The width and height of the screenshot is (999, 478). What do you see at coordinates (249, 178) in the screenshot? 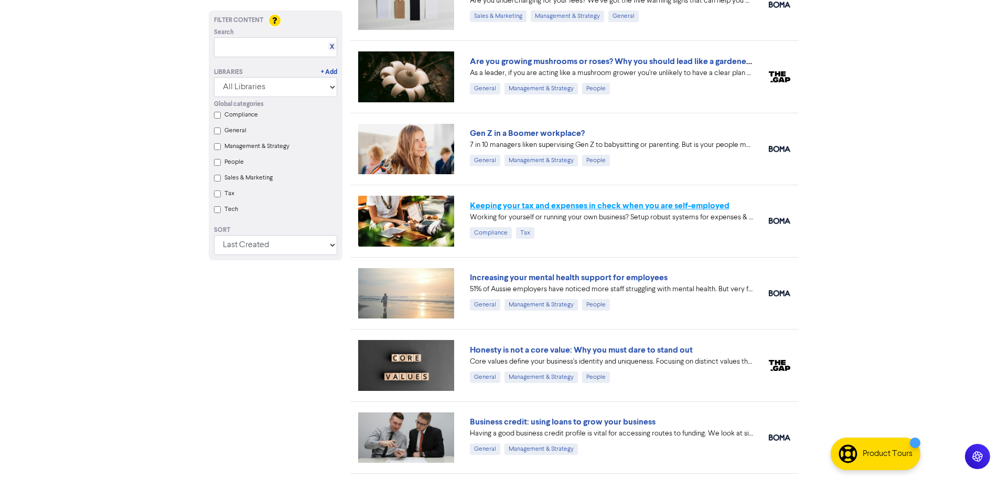
I see `label: Sales & Marketing` at bounding box center [249, 178].